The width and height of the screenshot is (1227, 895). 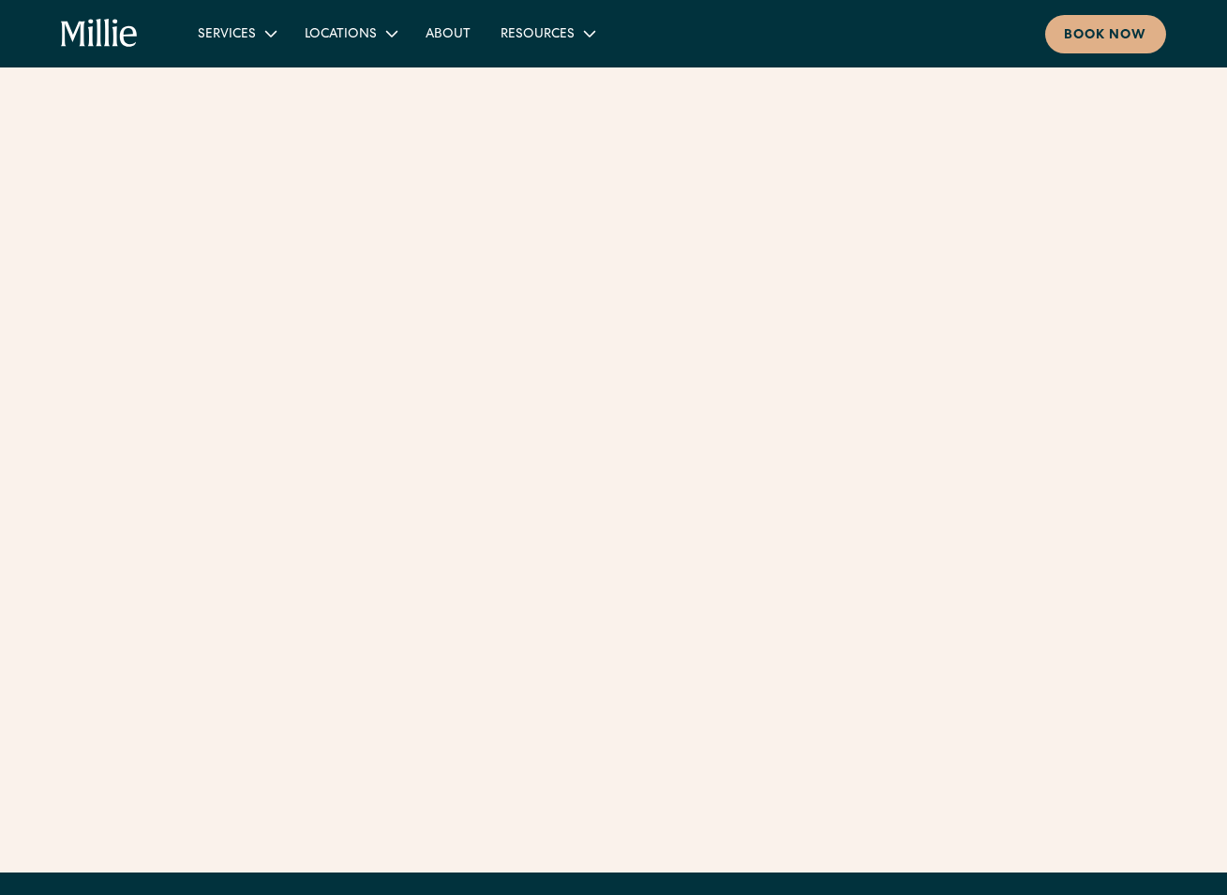 I want to click on a: About, so click(x=448, y=33).